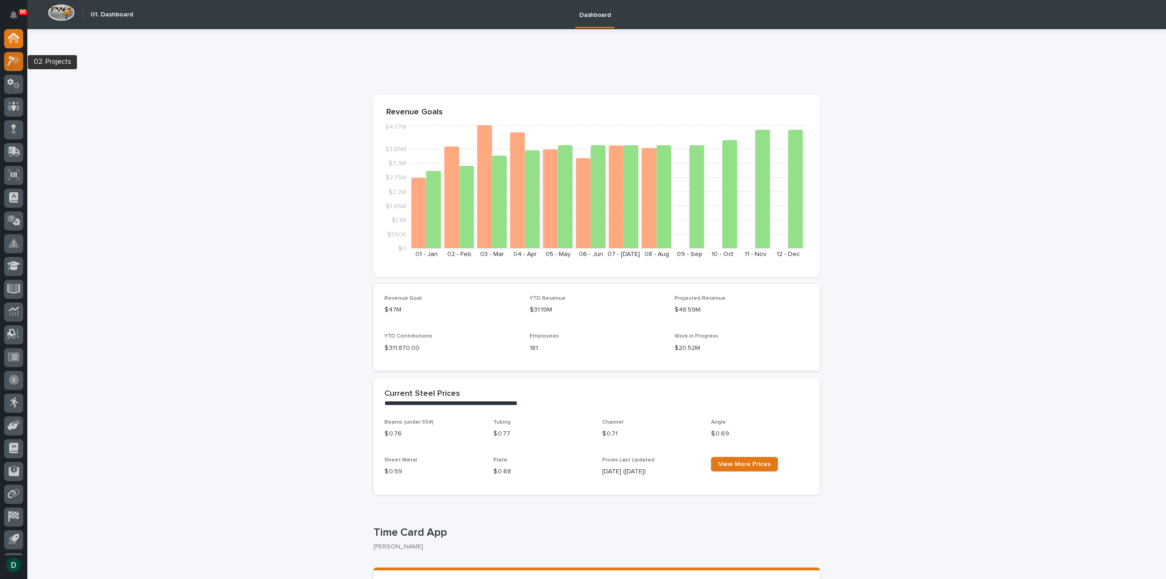 This screenshot has width=1166, height=579. Describe the element at coordinates (756, 254) in the screenshot. I see `text: 11 - Nov` at that location.